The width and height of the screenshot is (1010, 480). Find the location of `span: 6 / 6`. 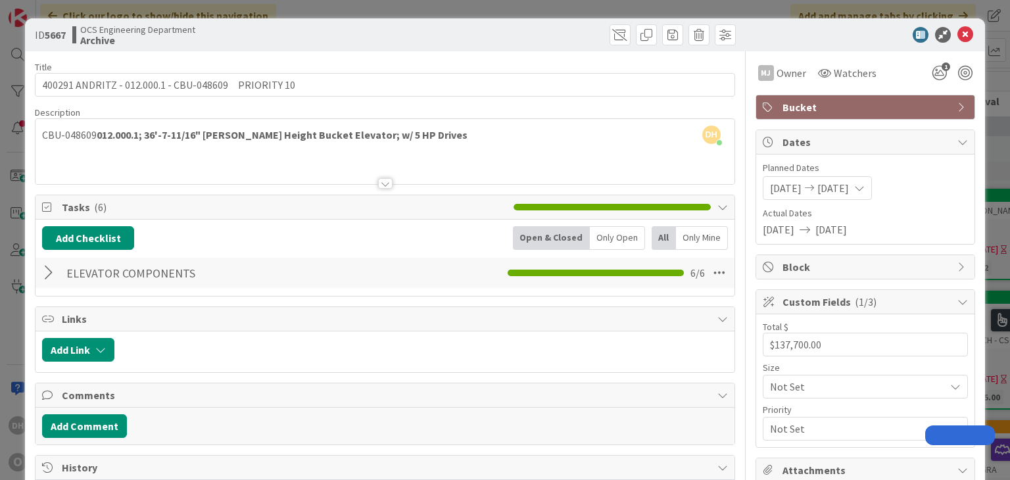

span: 6 / 6 is located at coordinates (698, 273).